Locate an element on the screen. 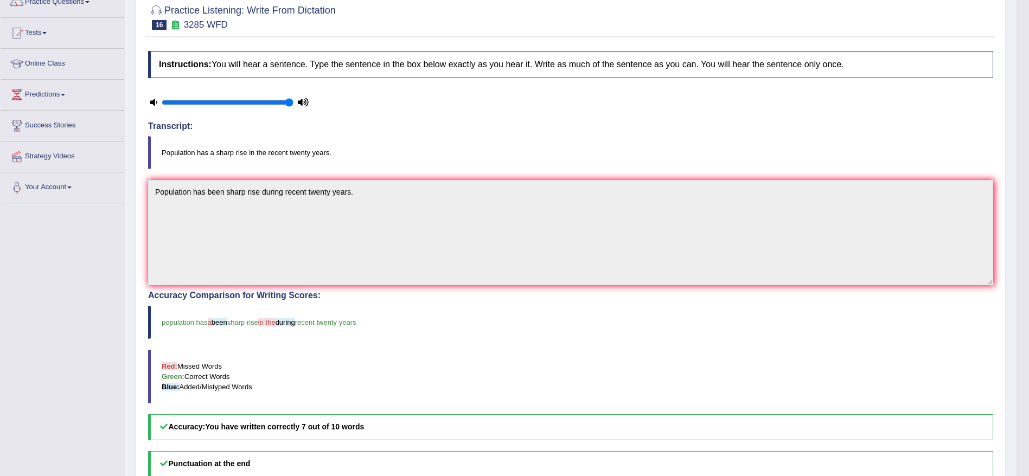 The height and width of the screenshot is (476, 1029). span: 16 is located at coordinates (159, 25).